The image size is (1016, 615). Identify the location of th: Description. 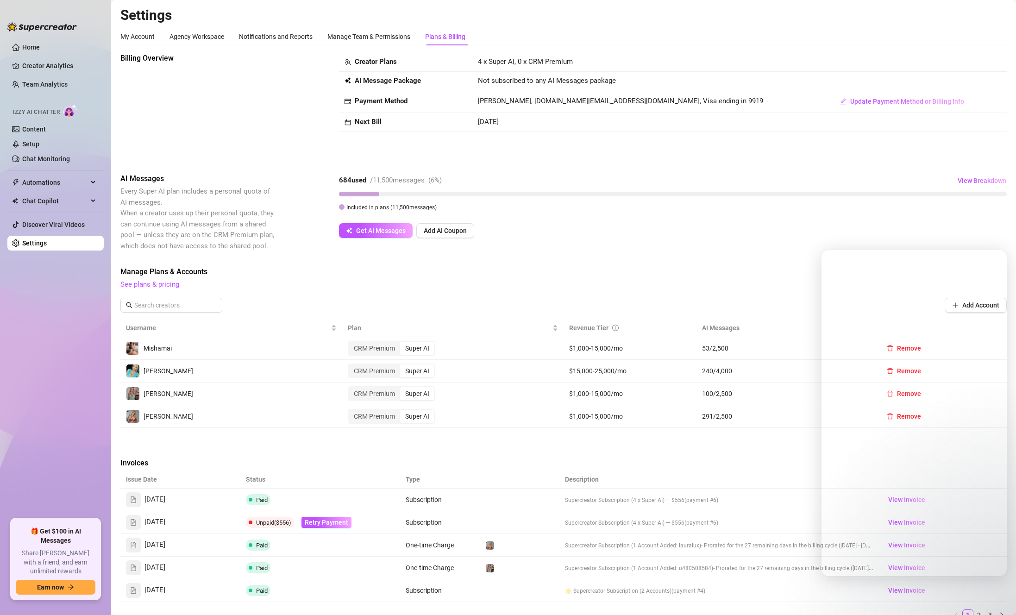
(719, 479).